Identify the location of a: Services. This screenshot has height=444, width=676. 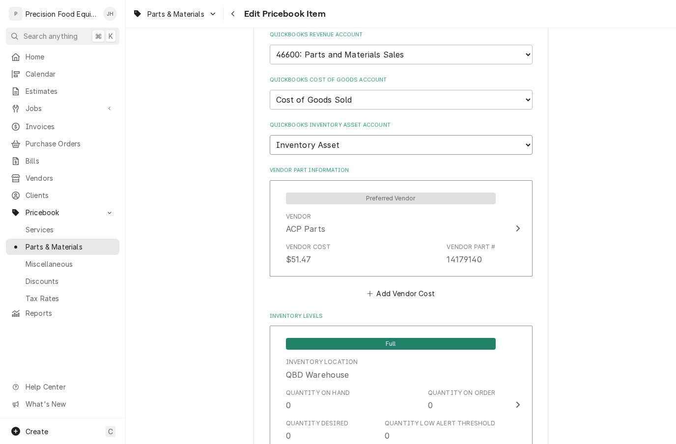
(62, 230).